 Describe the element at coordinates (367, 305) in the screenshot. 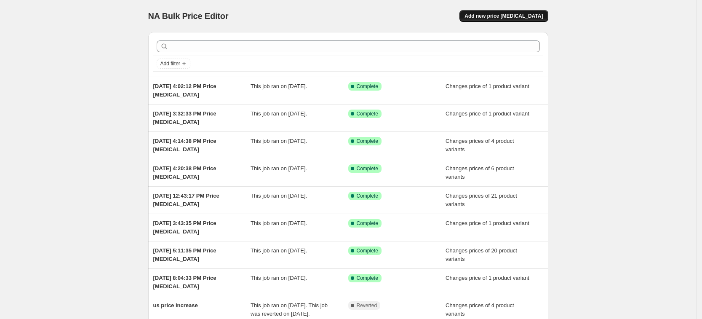

I see `span: Reverted` at that location.